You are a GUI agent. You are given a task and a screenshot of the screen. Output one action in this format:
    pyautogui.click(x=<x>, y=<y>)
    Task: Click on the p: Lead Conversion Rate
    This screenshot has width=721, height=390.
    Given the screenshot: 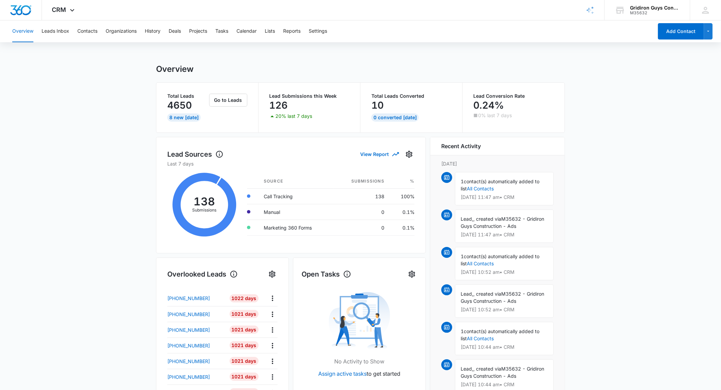 What is the action you would take?
    pyautogui.click(x=514, y=96)
    